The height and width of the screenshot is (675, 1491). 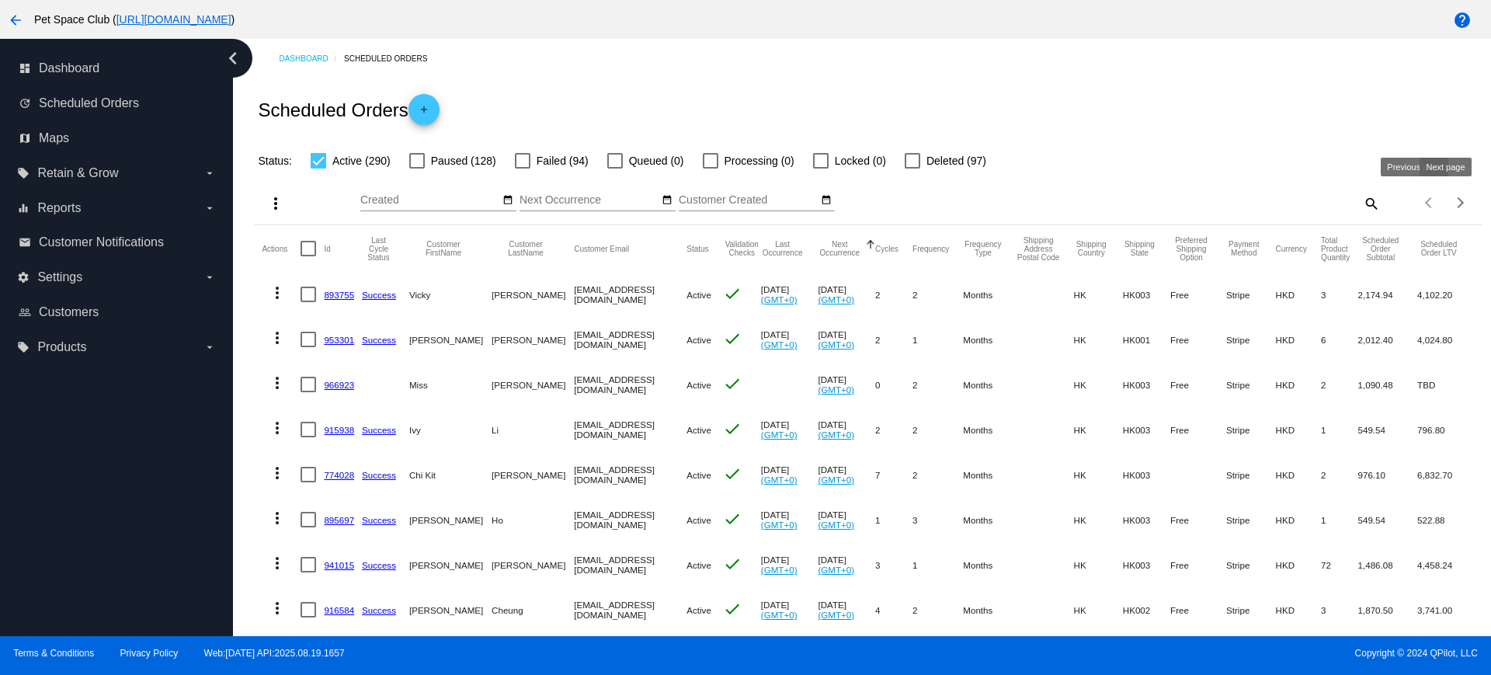 I want to click on i: arrow_drop_down, so click(x=210, y=277).